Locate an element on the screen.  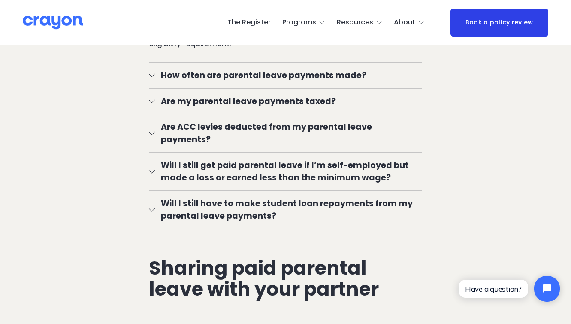
span: Are my parental leave payments taxed? is located at coordinates (288, 101).